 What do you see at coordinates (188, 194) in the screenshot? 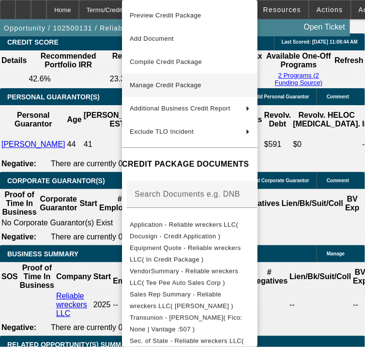
I see `mat-label: Search Documents e.g. DNB` at bounding box center [188, 194].